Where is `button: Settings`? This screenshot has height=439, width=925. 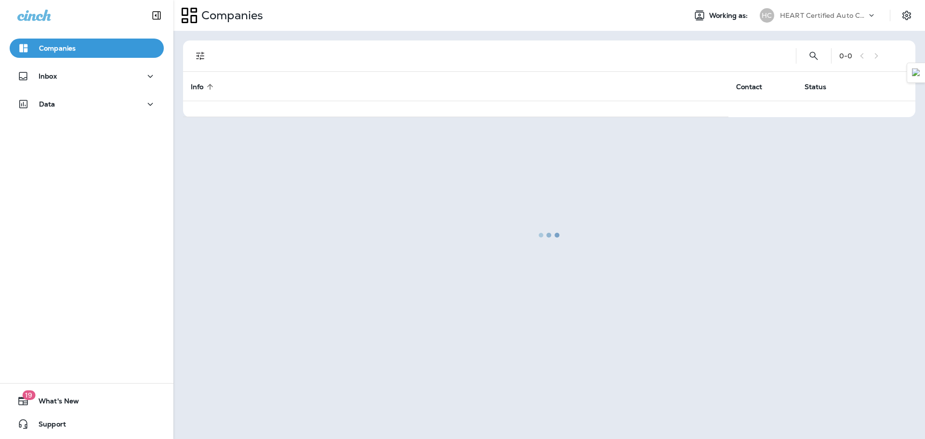
button: Settings is located at coordinates (907, 15).